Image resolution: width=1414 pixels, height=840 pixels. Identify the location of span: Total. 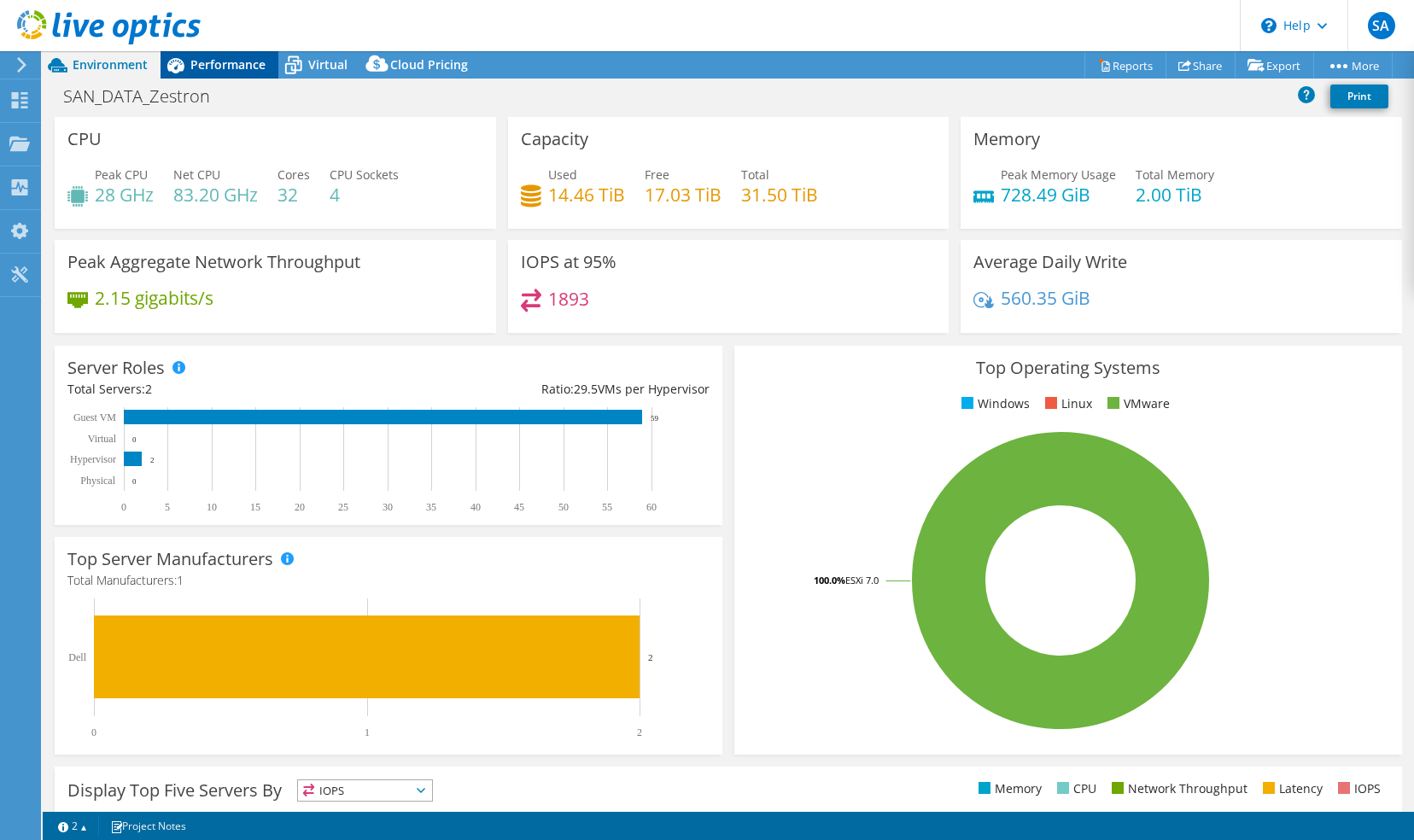
(755, 174).